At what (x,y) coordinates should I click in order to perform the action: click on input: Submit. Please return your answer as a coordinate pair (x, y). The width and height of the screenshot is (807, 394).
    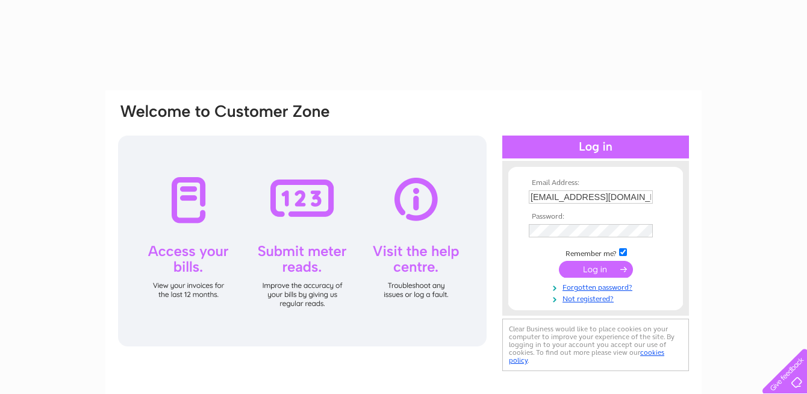
    Looking at the image, I should click on (596, 269).